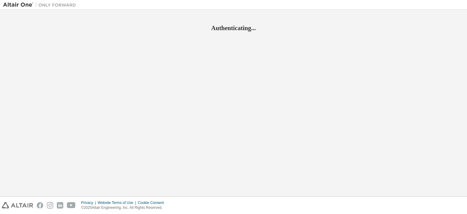 The height and width of the screenshot is (214, 467). What do you see at coordinates (71, 205) in the screenshot?
I see `img: youtube.svg` at bounding box center [71, 205].